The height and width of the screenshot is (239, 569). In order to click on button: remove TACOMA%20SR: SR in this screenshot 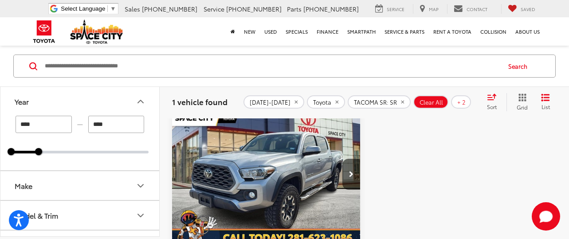, I will do `click(379, 102)`.